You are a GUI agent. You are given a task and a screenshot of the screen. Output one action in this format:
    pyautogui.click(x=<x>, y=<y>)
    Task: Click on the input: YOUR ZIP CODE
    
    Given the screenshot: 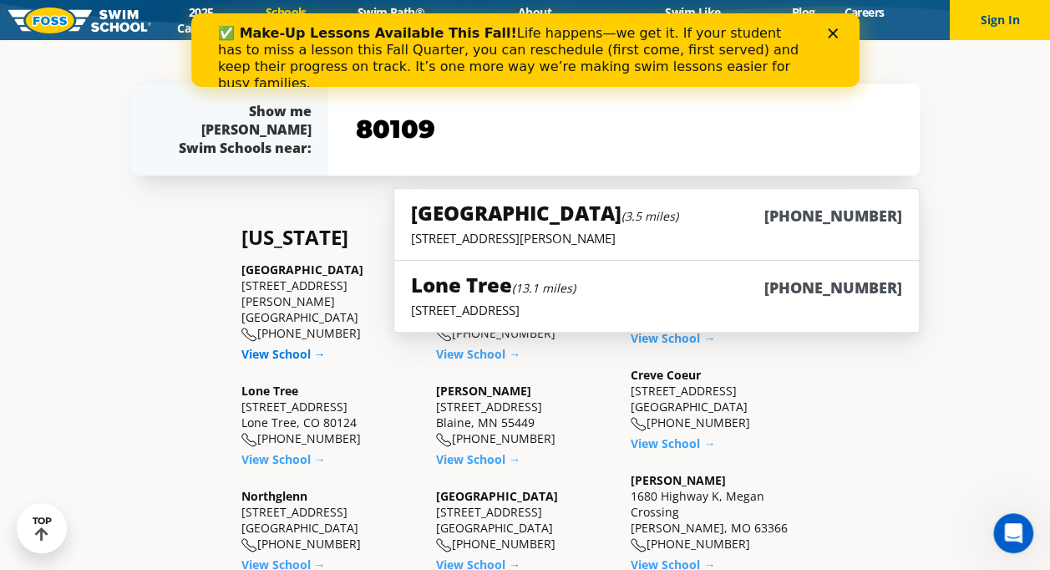 What is the action you would take?
    pyautogui.click(x=624, y=130)
    